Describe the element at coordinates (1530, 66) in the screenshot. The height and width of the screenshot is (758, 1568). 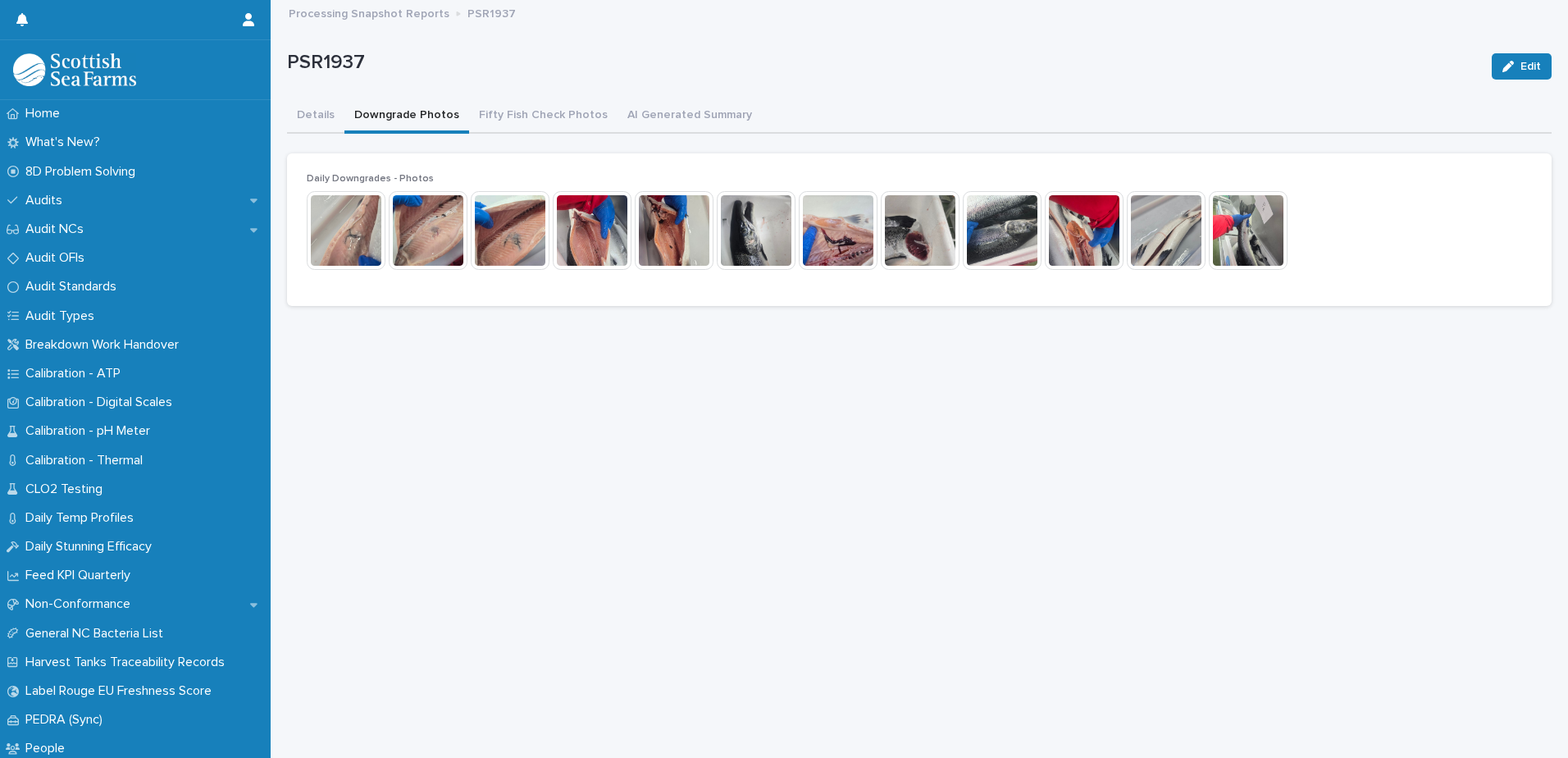
I see `span: Edit` at that location.